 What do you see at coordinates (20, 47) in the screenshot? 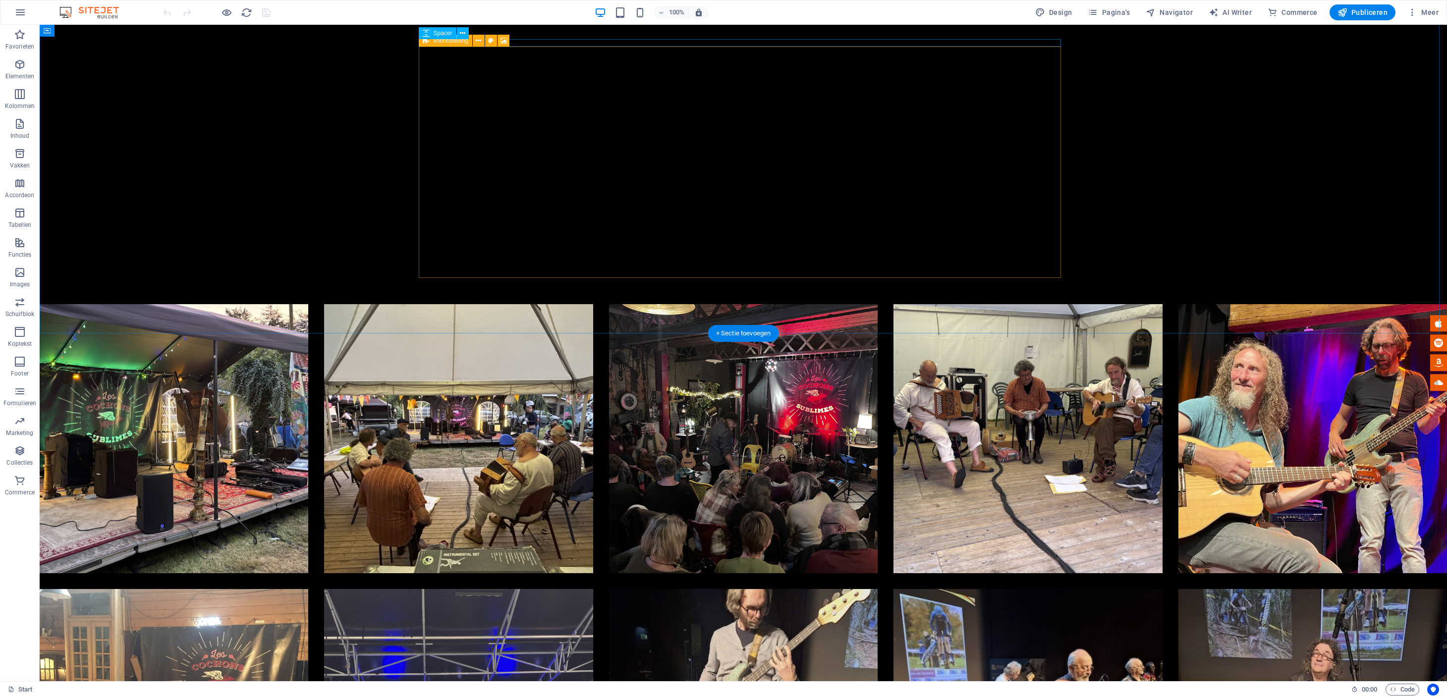
I see `p: Favorieten` at bounding box center [20, 47].